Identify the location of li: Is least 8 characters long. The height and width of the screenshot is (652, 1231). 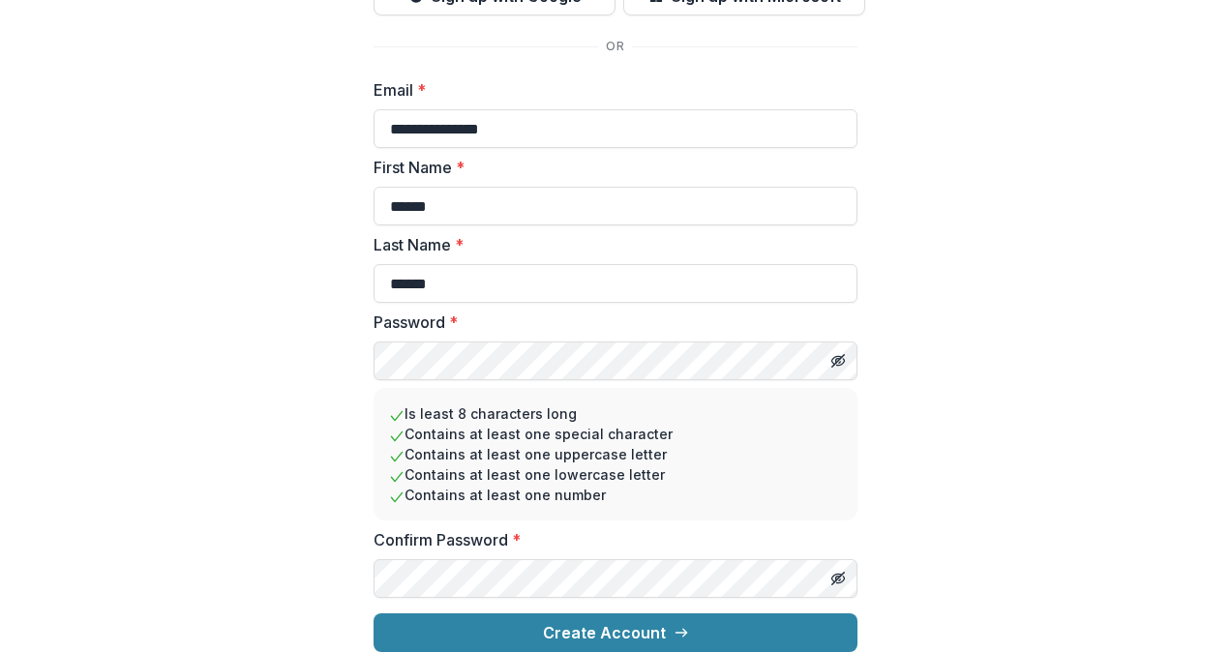
(615, 413).